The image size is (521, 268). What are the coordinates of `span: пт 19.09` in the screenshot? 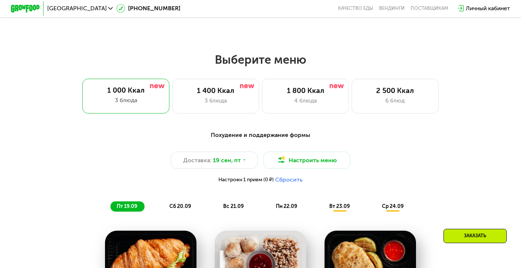 It's located at (127, 206).